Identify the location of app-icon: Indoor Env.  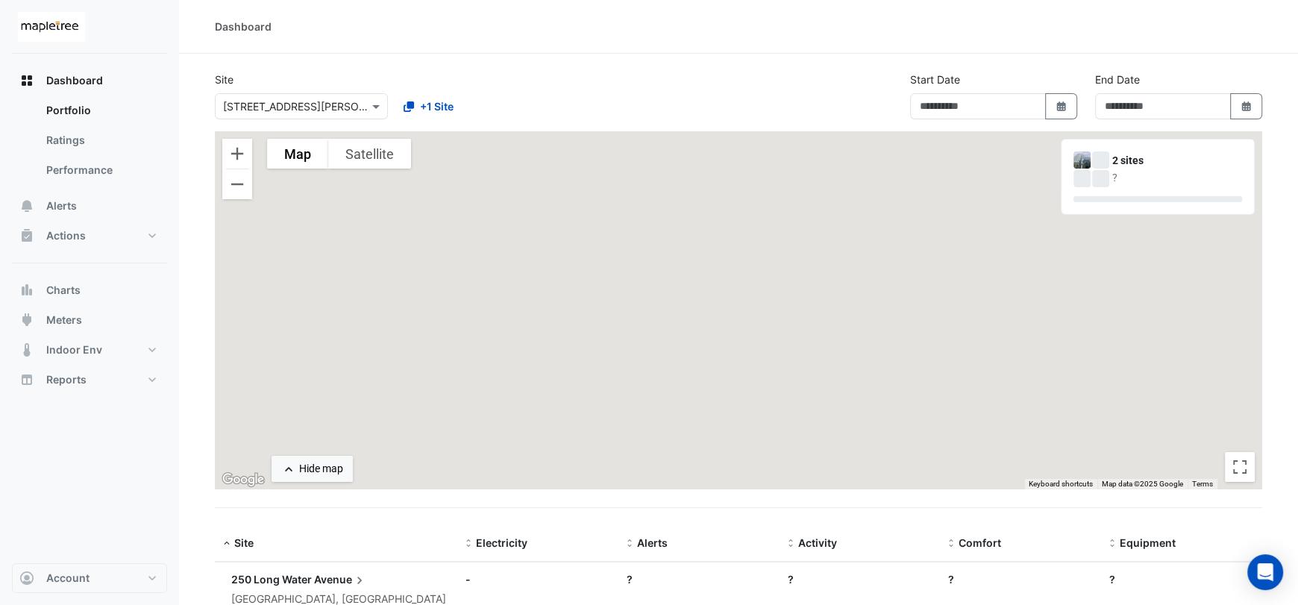
(27, 350).